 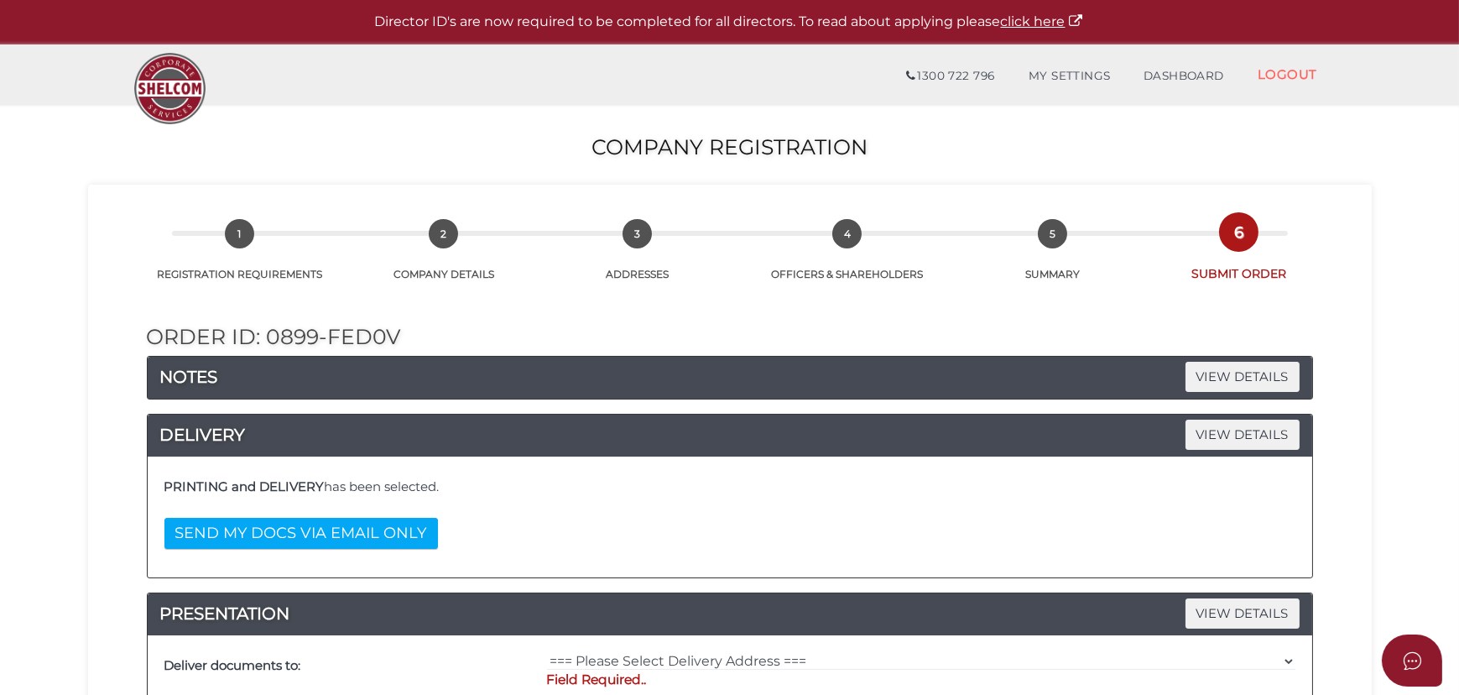 I want to click on img: Logo, so click(x=169, y=88).